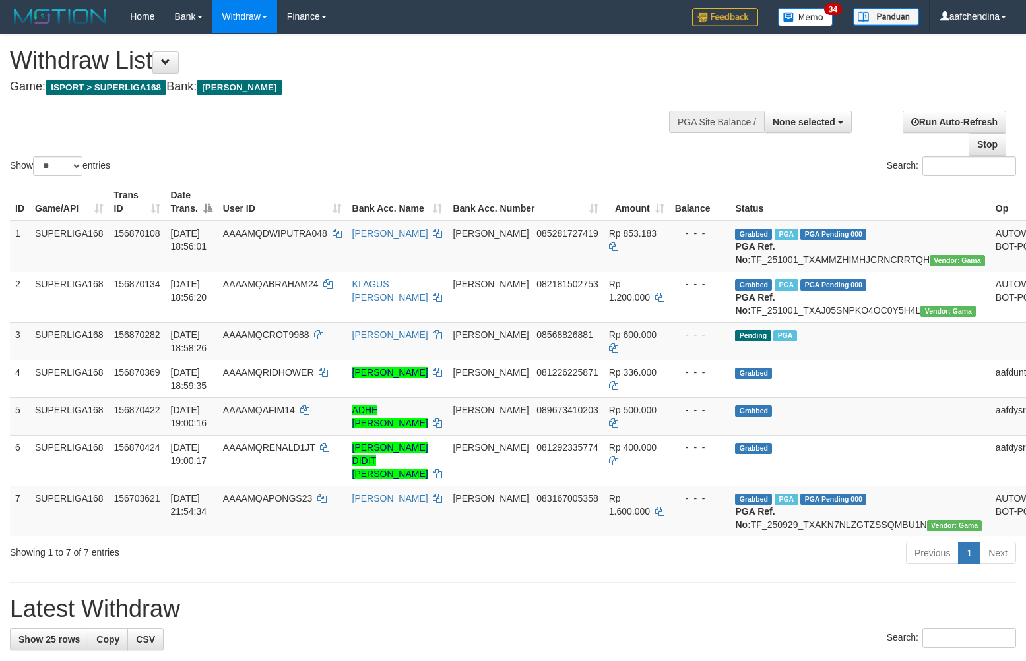  What do you see at coordinates (629, 291) in the screenshot?
I see `span: Rp 1.200.000` at bounding box center [629, 291].